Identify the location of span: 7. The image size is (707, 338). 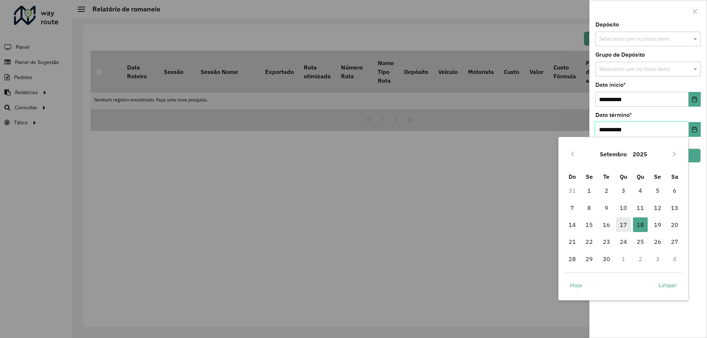
(572, 208).